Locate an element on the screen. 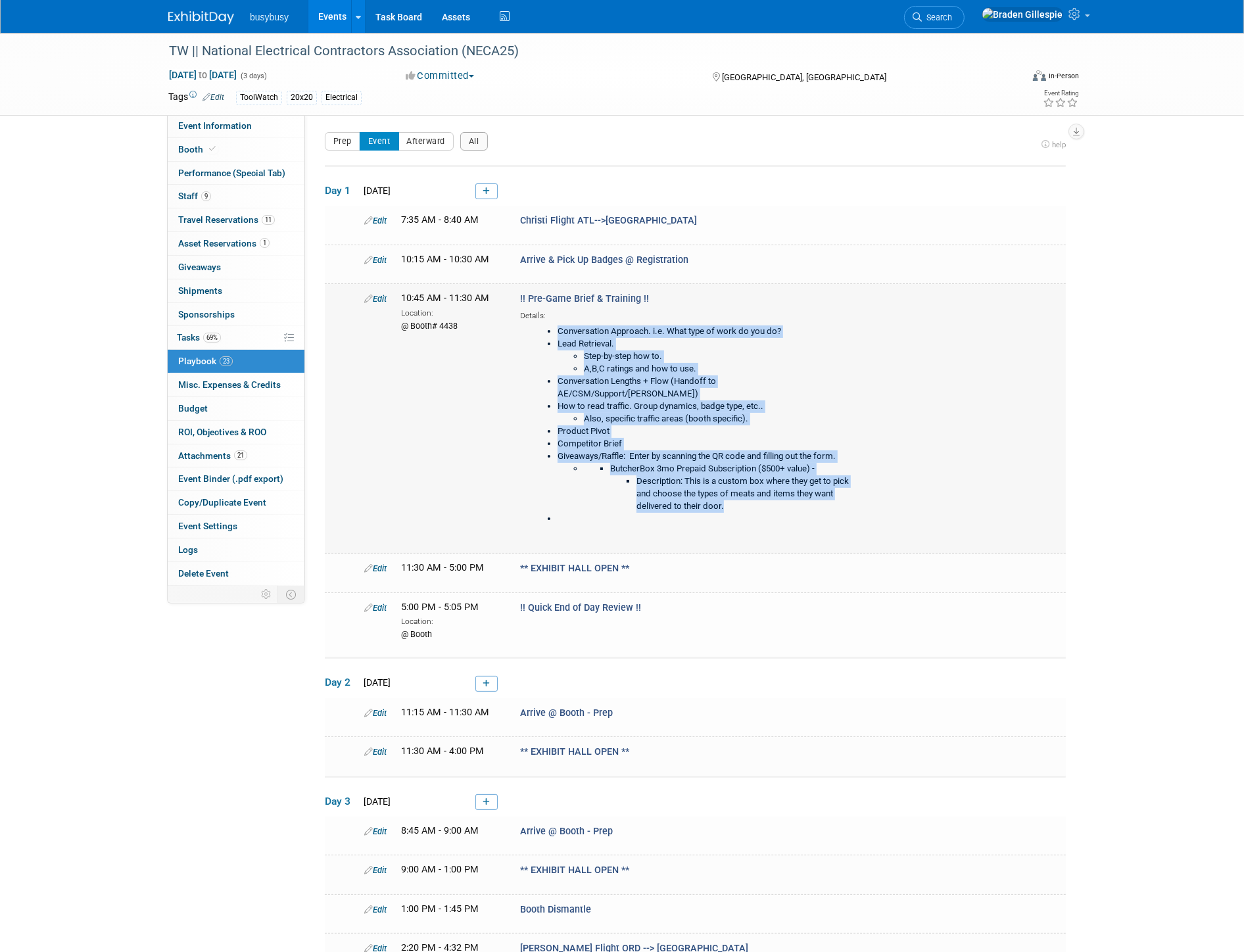 This screenshot has height=952, width=1244. span: Arrive & Pick Up Badges @ Registration is located at coordinates (604, 259).